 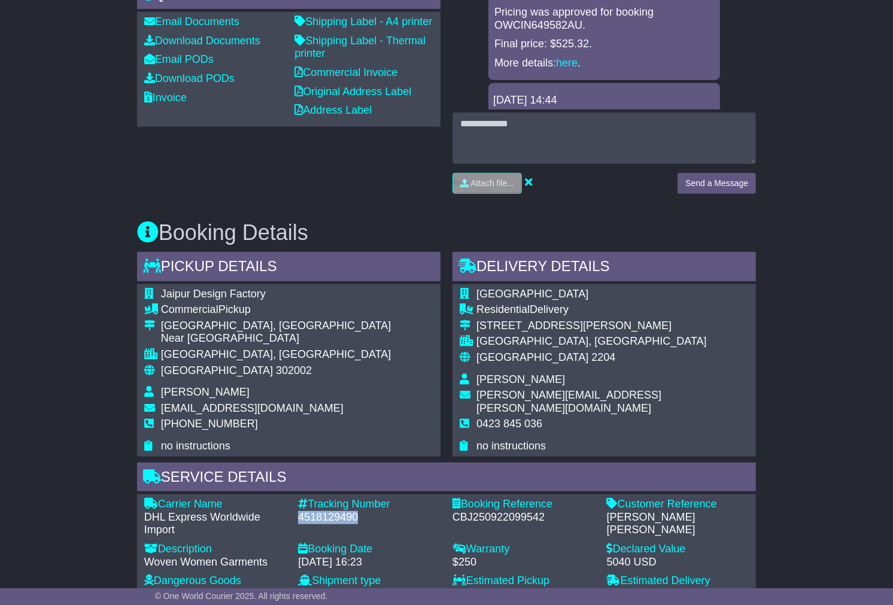 I want to click on div: Pickup, so click(x=276, y=310).